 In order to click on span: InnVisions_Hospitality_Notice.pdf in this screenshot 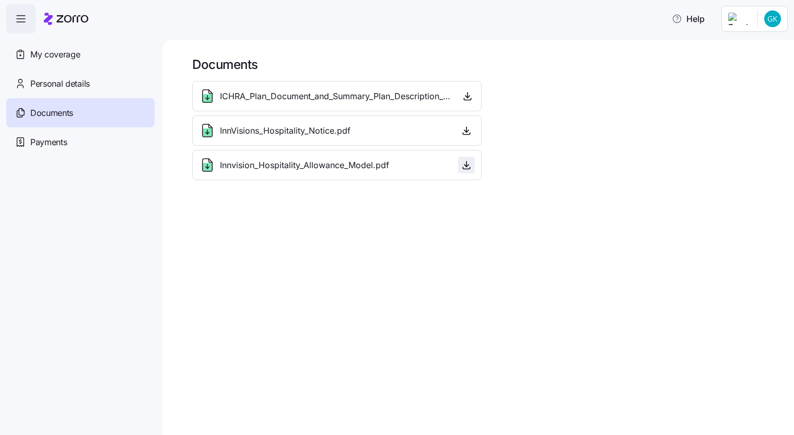, I will do `click(285, 131)`.